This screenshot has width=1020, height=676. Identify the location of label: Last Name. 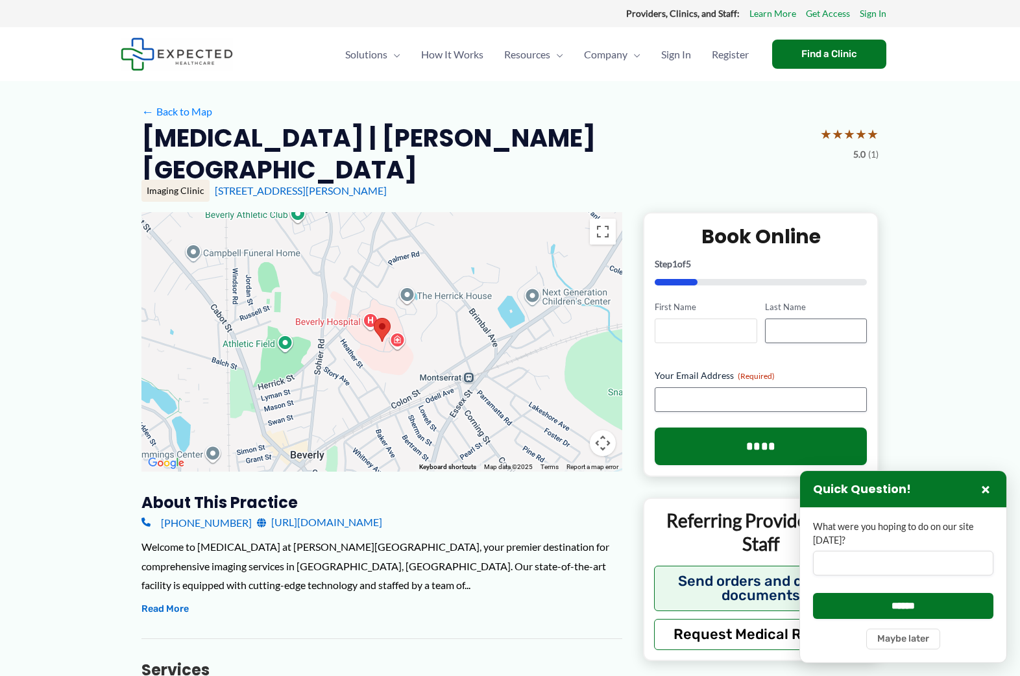
(816, 307).